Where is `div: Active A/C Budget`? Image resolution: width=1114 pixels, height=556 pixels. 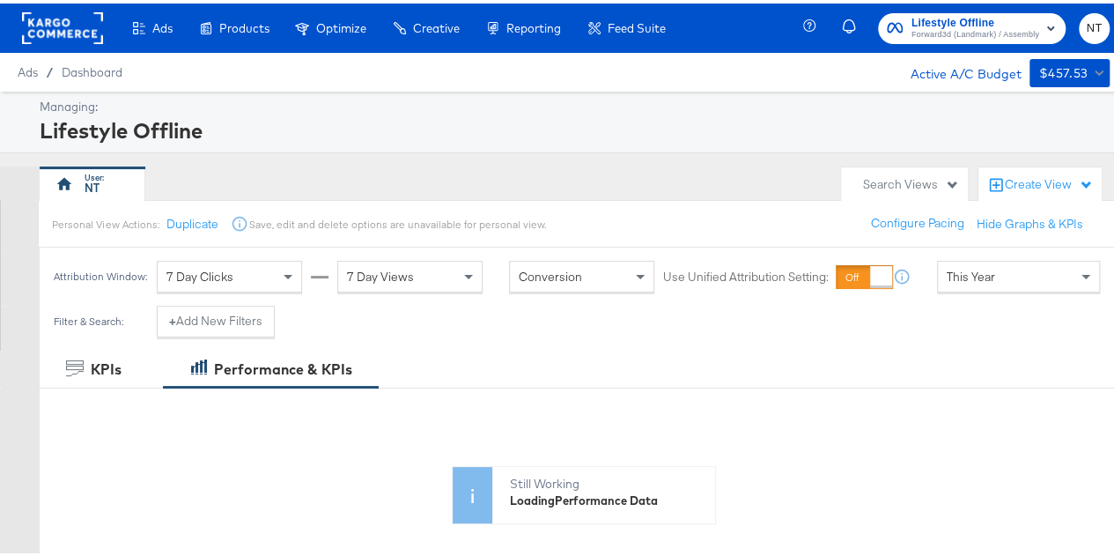 div: Active A/C Budget is located at coordinates (956, 69).